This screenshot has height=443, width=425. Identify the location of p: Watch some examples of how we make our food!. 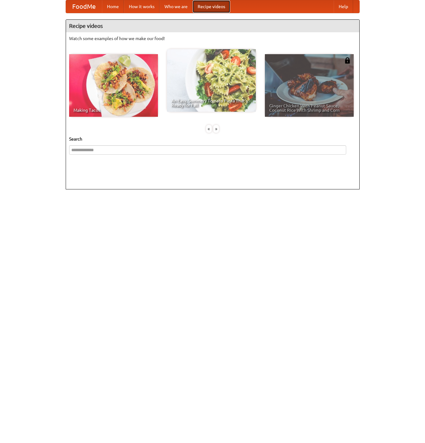
(213, 38).